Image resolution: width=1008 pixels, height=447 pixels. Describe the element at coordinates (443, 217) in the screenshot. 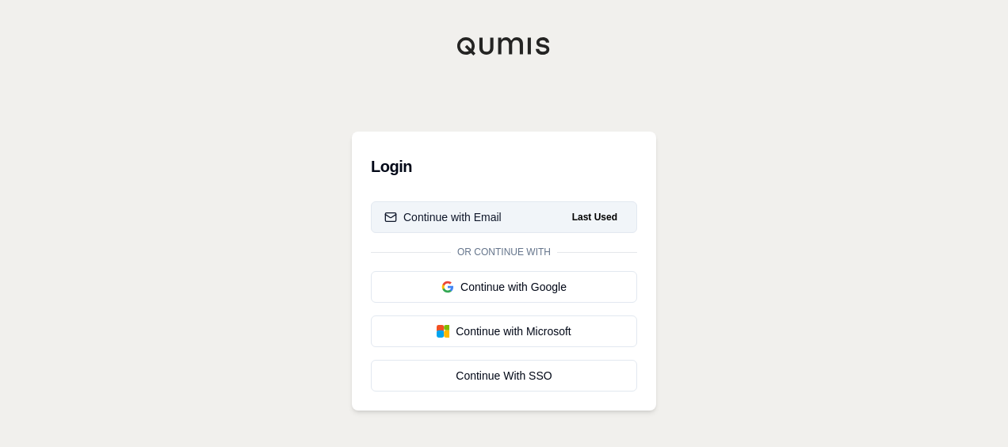

I see `div: Continue with Email` at that location.